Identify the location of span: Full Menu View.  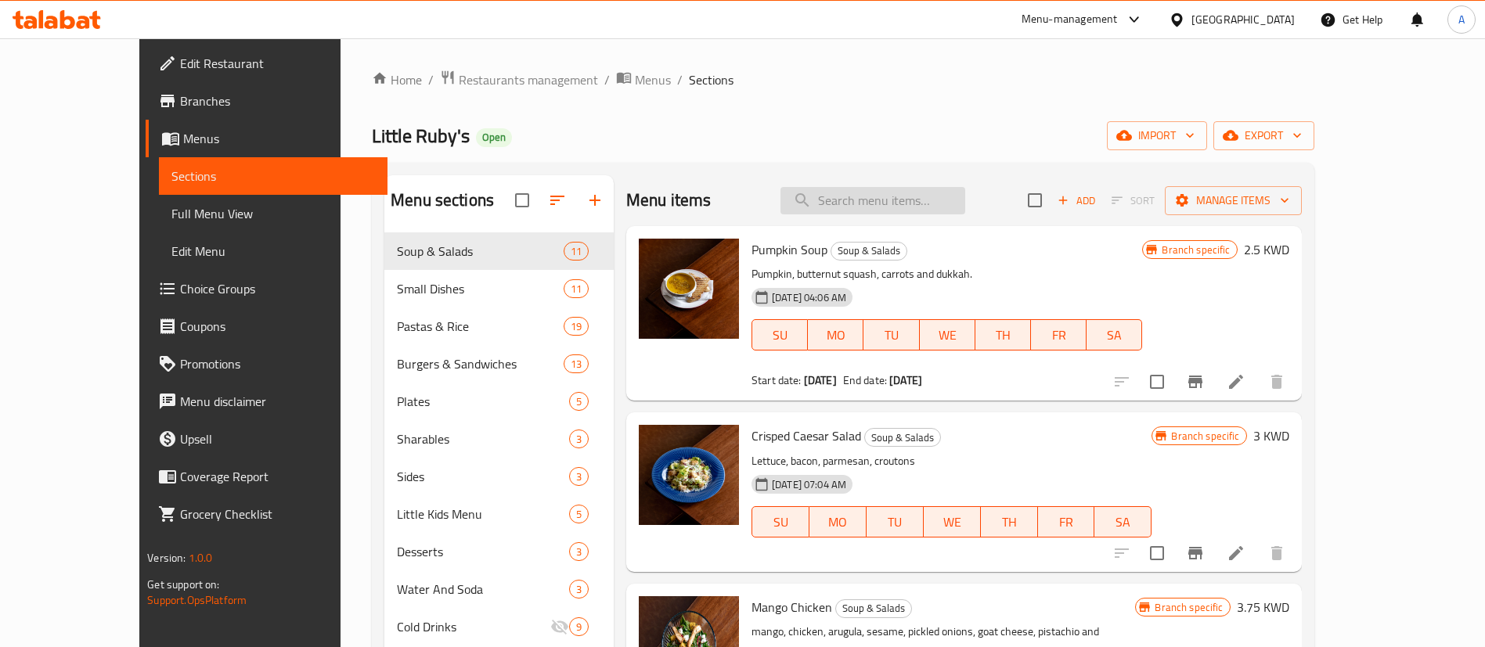
(273, 214).